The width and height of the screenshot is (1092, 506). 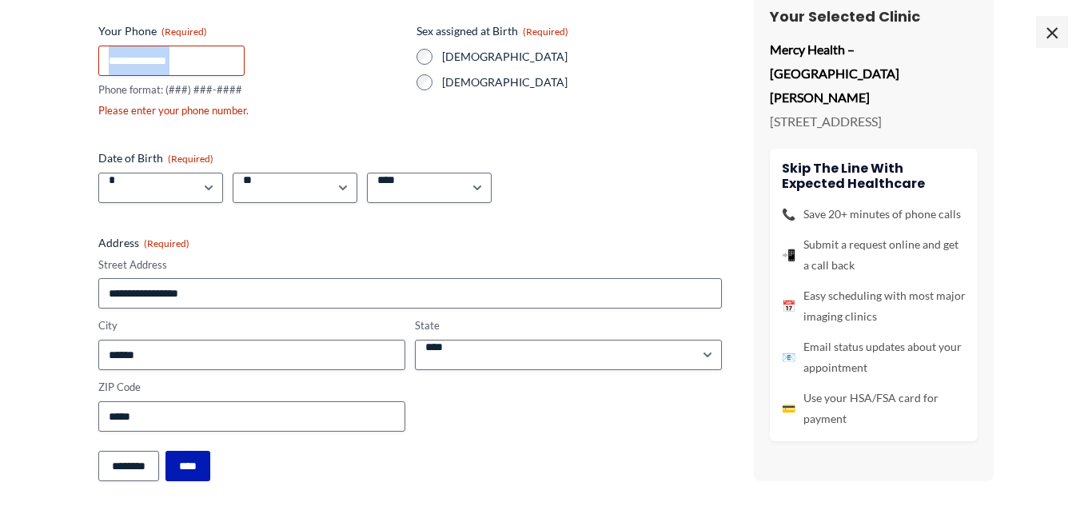 I want to click on label: ZIP Code, so click(x=252, y=387).